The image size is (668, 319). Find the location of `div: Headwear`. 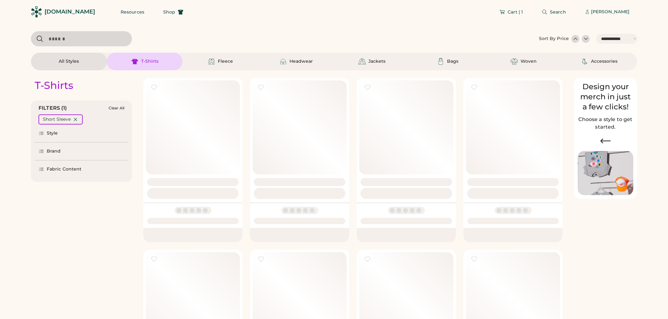

div: Headwear is located at coordinates (301, 62).